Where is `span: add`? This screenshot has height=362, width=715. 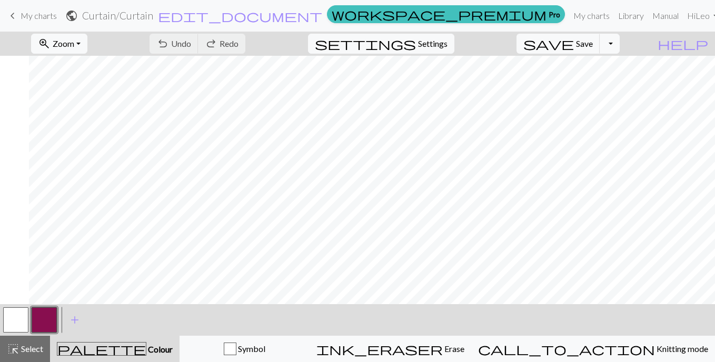
span: add is located at coordinates (75, 320).